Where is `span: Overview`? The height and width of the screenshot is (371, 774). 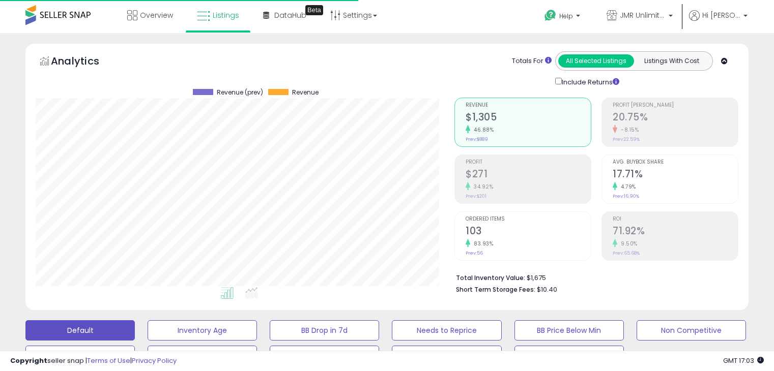
span: Overview is located at coordinates (156, 15).